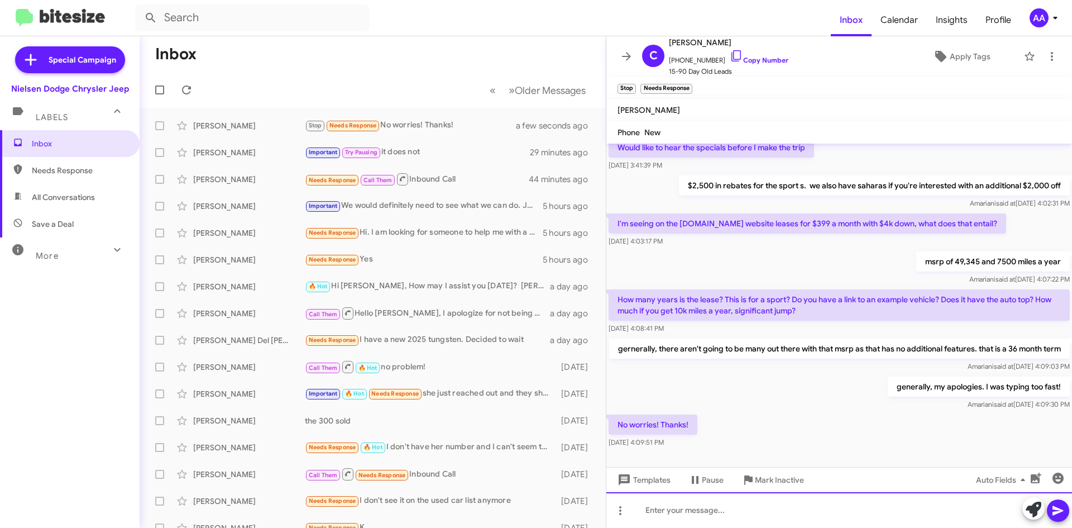 This screenshot has height=528, width=1072. I want to click on a: Profile, so click(998, 20).